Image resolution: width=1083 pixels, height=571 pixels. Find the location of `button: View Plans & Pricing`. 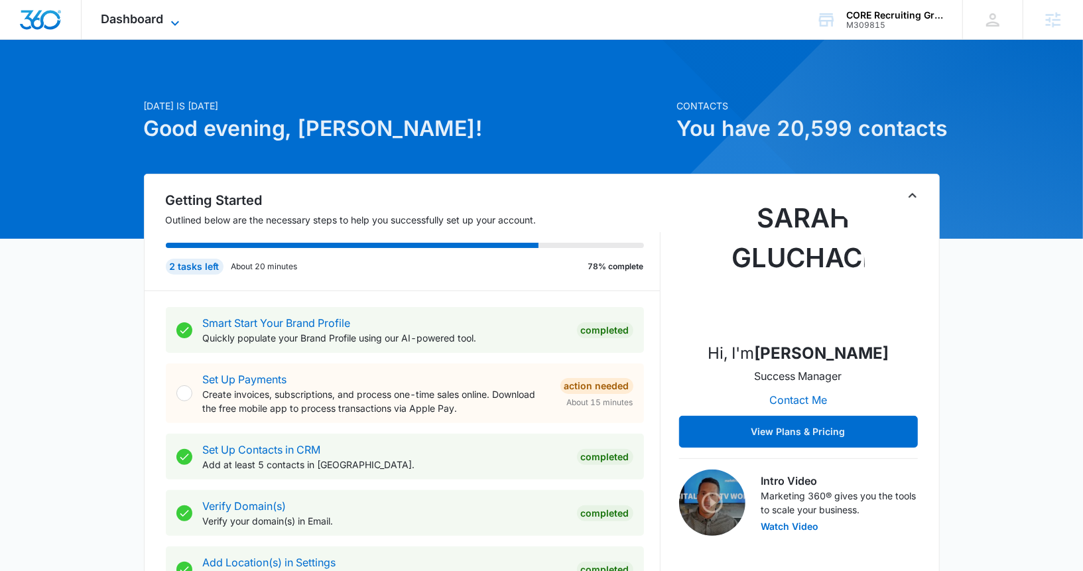

button: View Plans & Pricing is located at coordinates (799, 432).